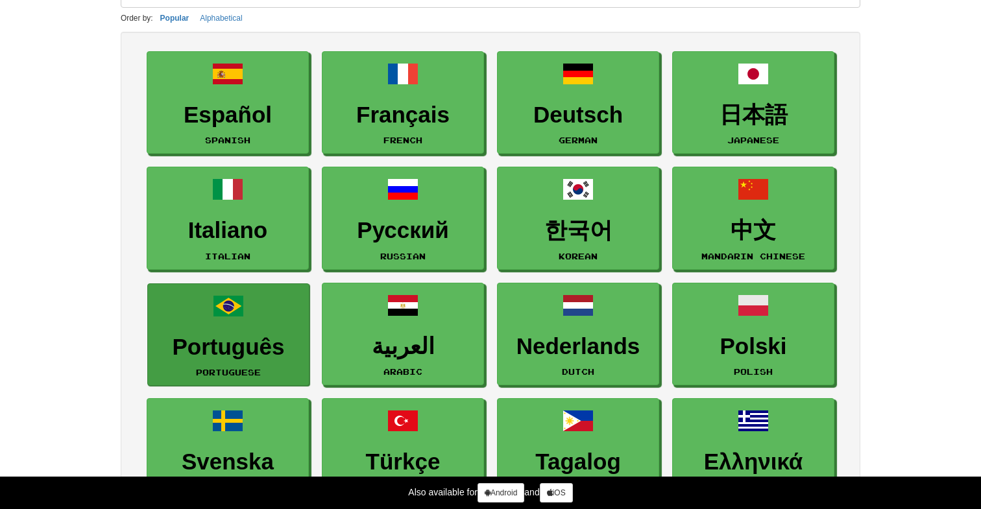 The width and height of the screenshot is (981, 509). Describe the element at coordinates (137, 18) in the screenshot. I see `small: Order by:` at that location.